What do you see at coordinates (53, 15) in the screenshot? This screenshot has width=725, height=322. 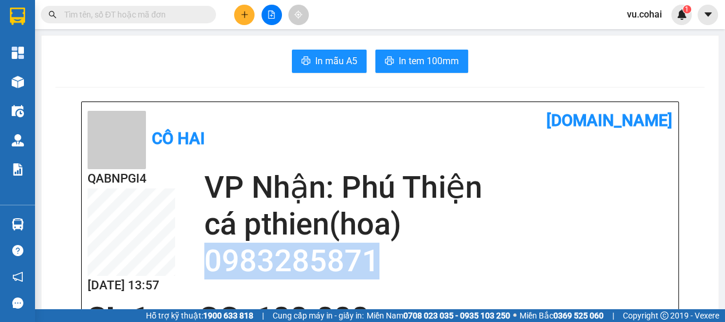 I see `span: search` at bounding box center [53, 15].